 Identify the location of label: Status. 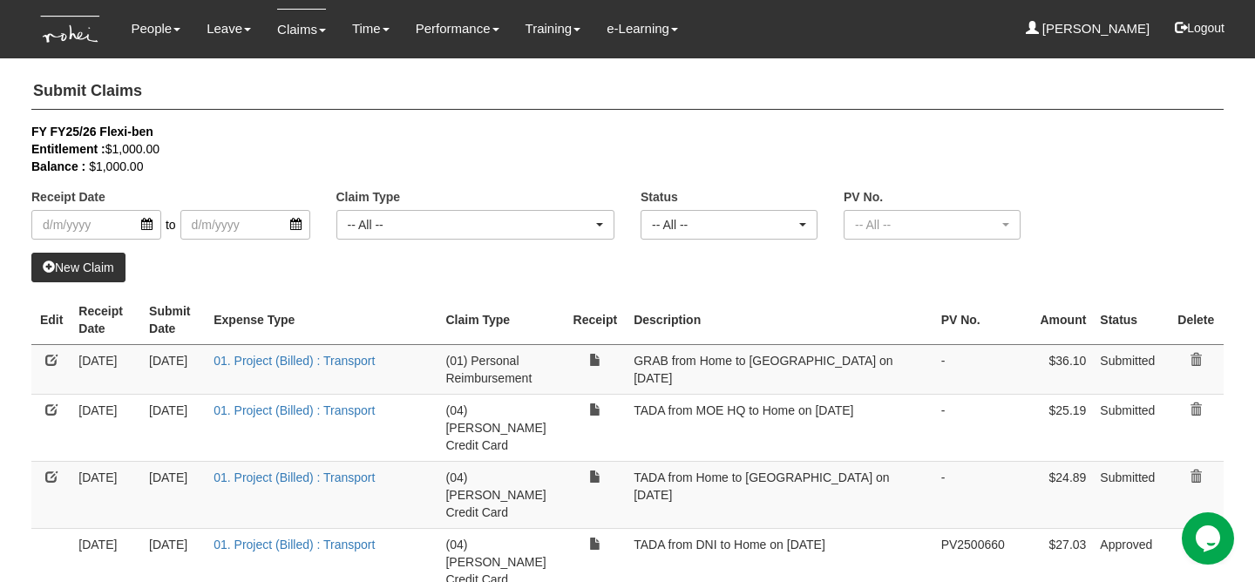
(659, 197).